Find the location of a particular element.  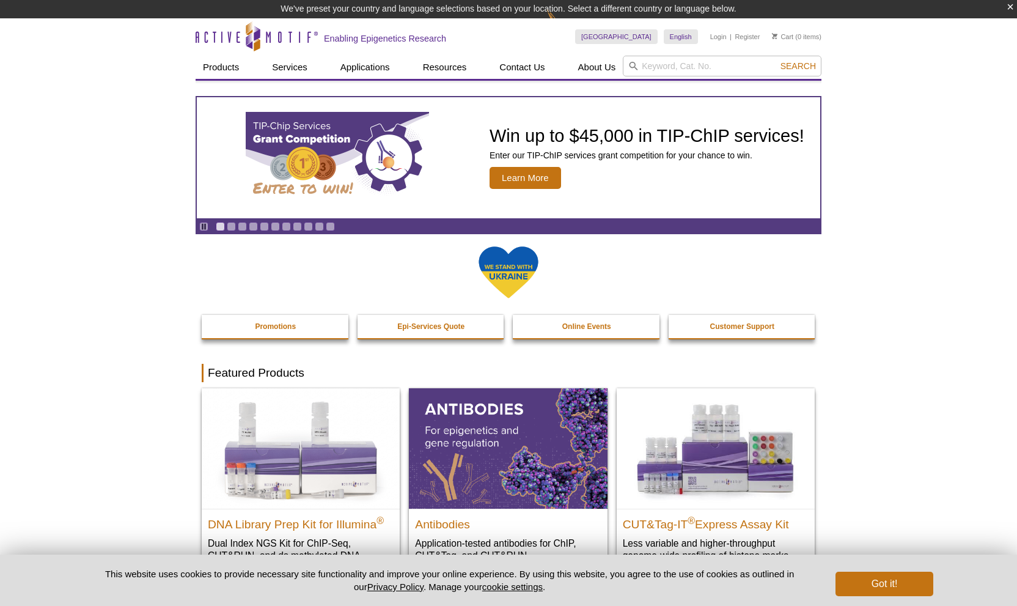

p: Less variable and higher-throughput genome-wide profiling of histone marks​. is located at coordinates (716, 549).